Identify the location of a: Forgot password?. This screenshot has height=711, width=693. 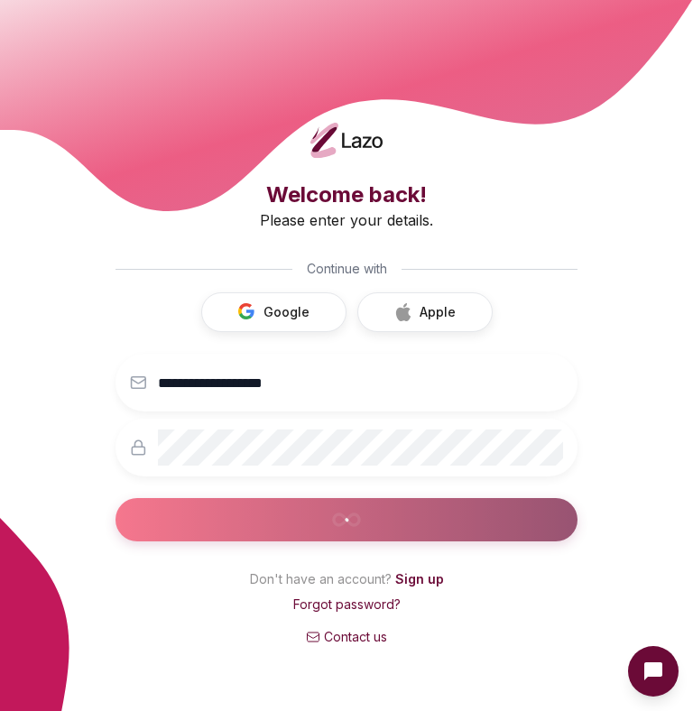
(347, 604).